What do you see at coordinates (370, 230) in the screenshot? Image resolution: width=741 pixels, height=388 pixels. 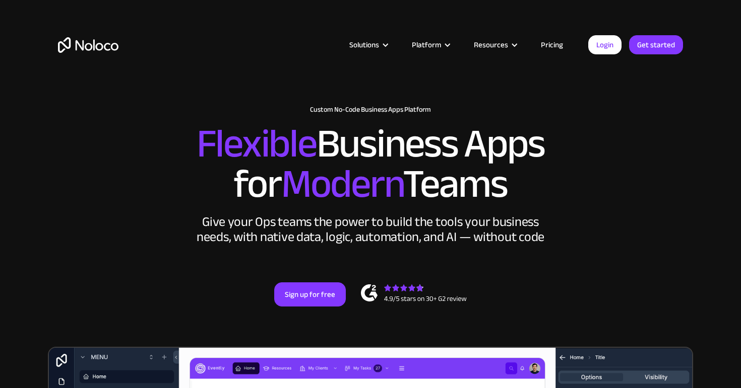 I see `div: Give your Ops teams the power to build the tools your business needs, with native data, logic, au...` at bounding box center [370, 230].